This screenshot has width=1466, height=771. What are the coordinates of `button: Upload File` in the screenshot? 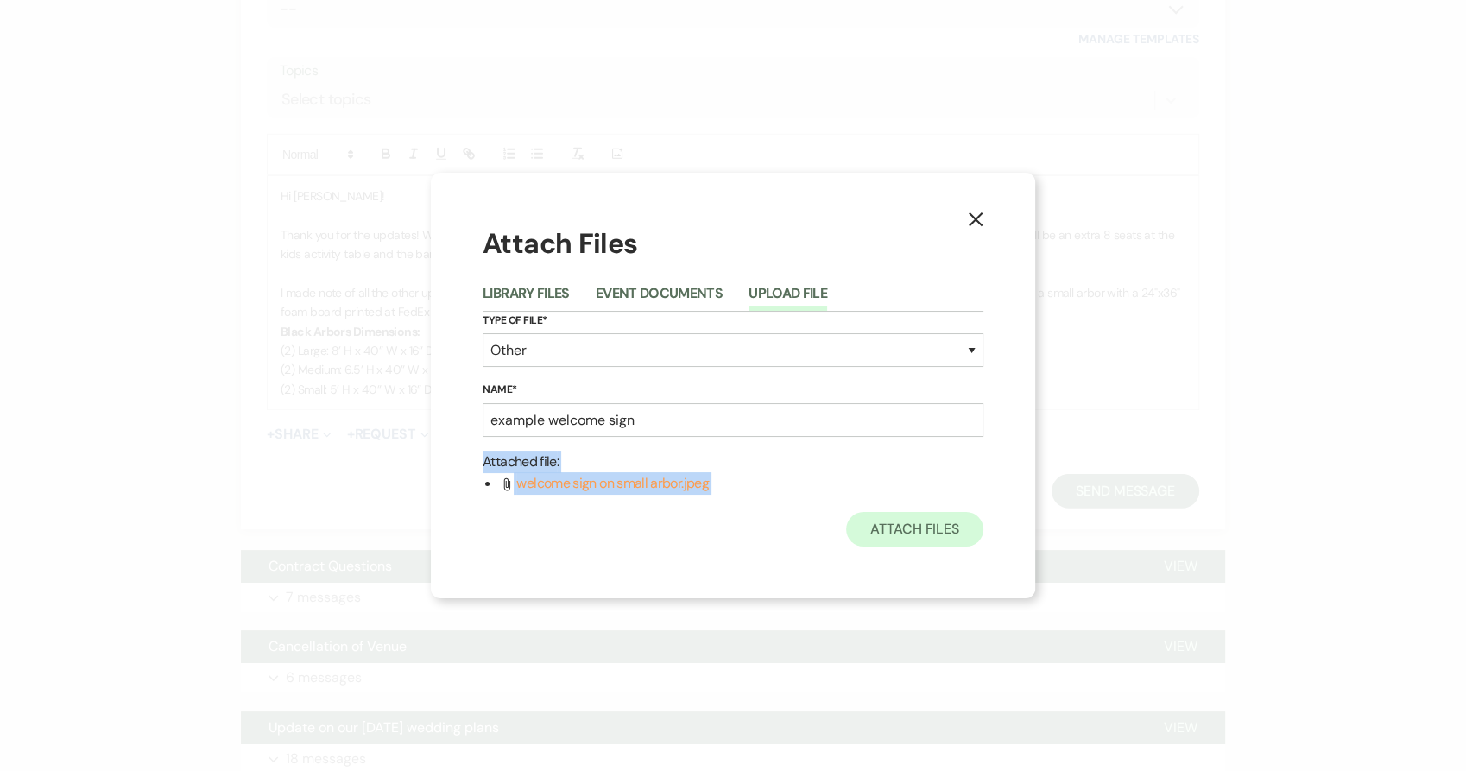 It's located at (787, 299).